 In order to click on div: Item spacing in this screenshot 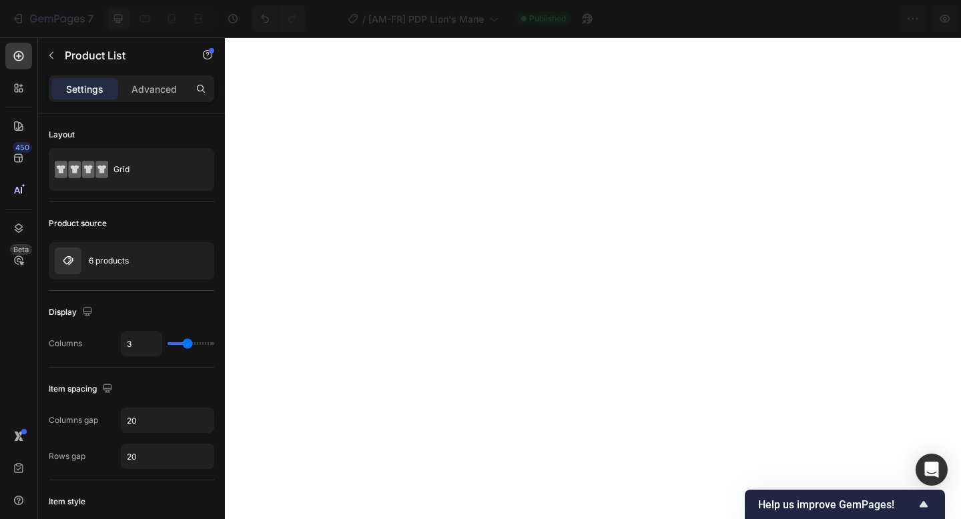, I will do `click(82, 389)`.